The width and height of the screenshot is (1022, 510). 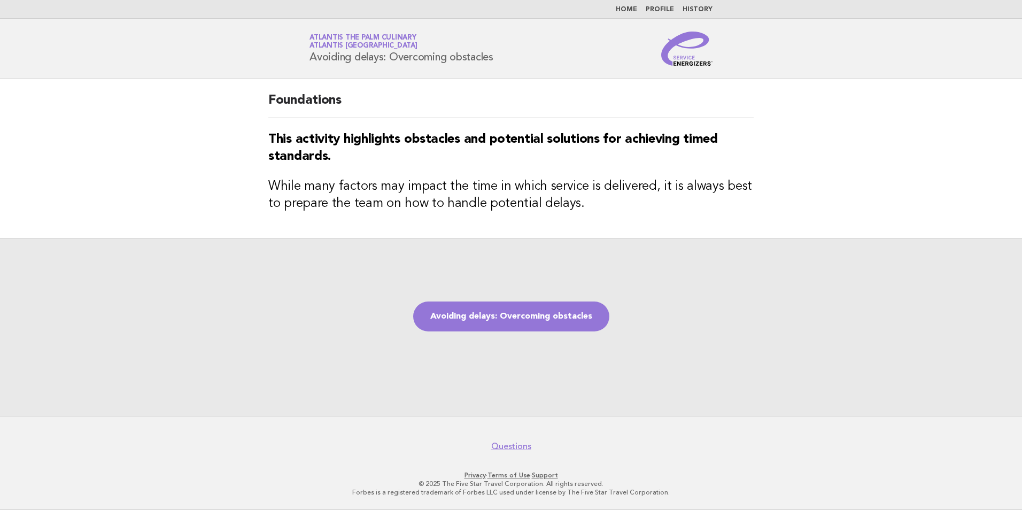 What do you see at coordinates (660, 10) in the screenshot?
I see `a: Profile` at bounding box center [660, 10].